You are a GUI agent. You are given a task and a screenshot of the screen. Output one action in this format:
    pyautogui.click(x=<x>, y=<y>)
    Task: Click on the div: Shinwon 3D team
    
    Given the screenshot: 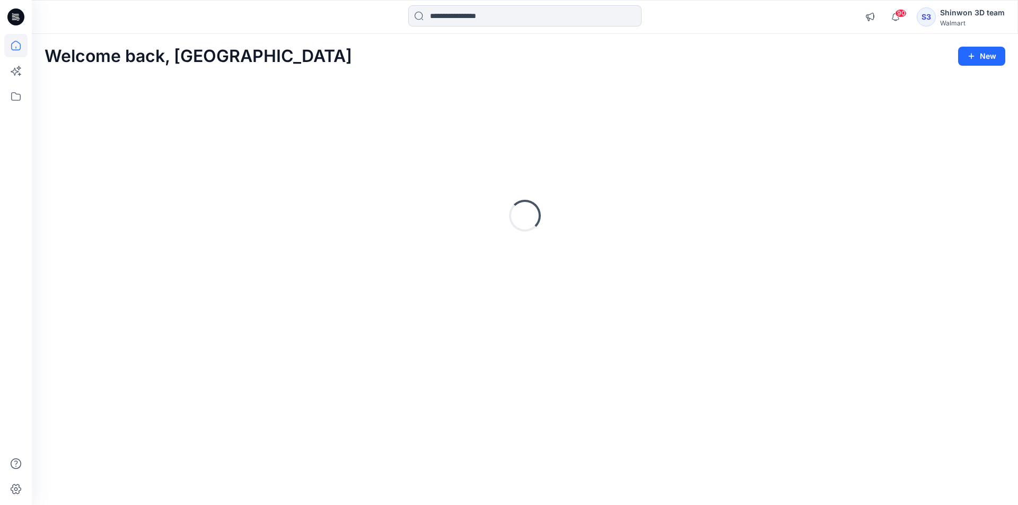 What is the action you would take?
    pyautogui.click(x=972, y=13)
    